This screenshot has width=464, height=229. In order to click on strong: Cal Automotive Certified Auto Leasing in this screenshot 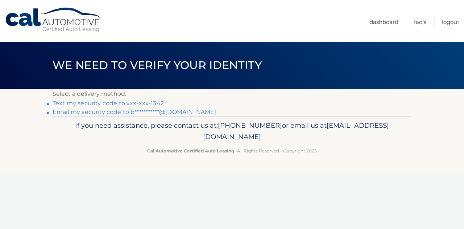, I will do `click(191, 151)`.